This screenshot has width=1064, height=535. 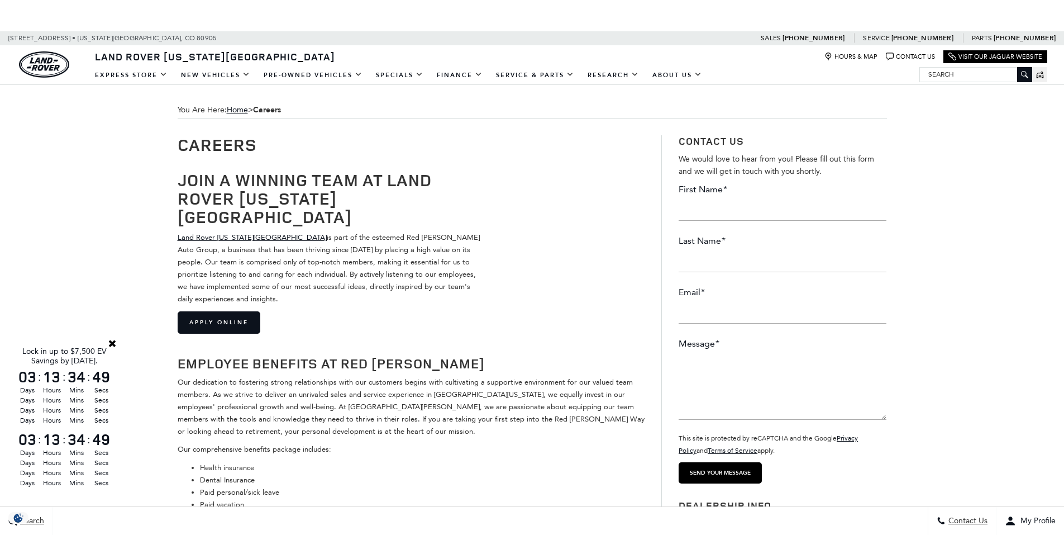 What do you see at coordinates (398, 75) in the screenshot?
I see `nav: Main Navigation` at bounding box center [398, 75].